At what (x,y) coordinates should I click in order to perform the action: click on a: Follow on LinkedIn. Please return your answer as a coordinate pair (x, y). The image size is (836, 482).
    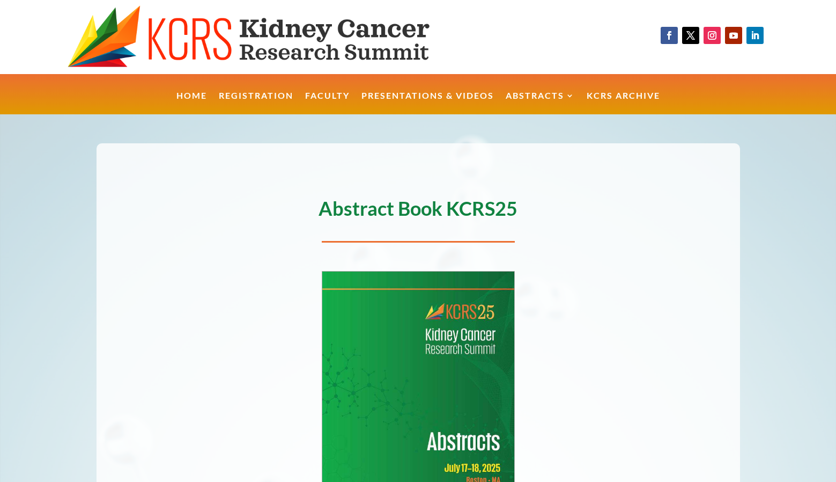
    Looking at the image, I should click on (755, 35).